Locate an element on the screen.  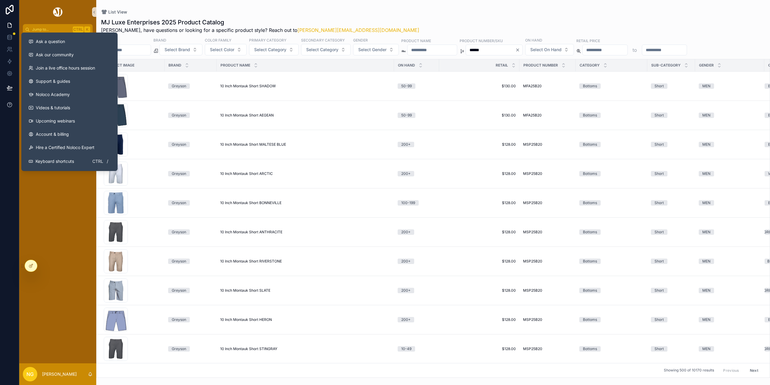
button: Ask a question is located at coordinates (70, 42).